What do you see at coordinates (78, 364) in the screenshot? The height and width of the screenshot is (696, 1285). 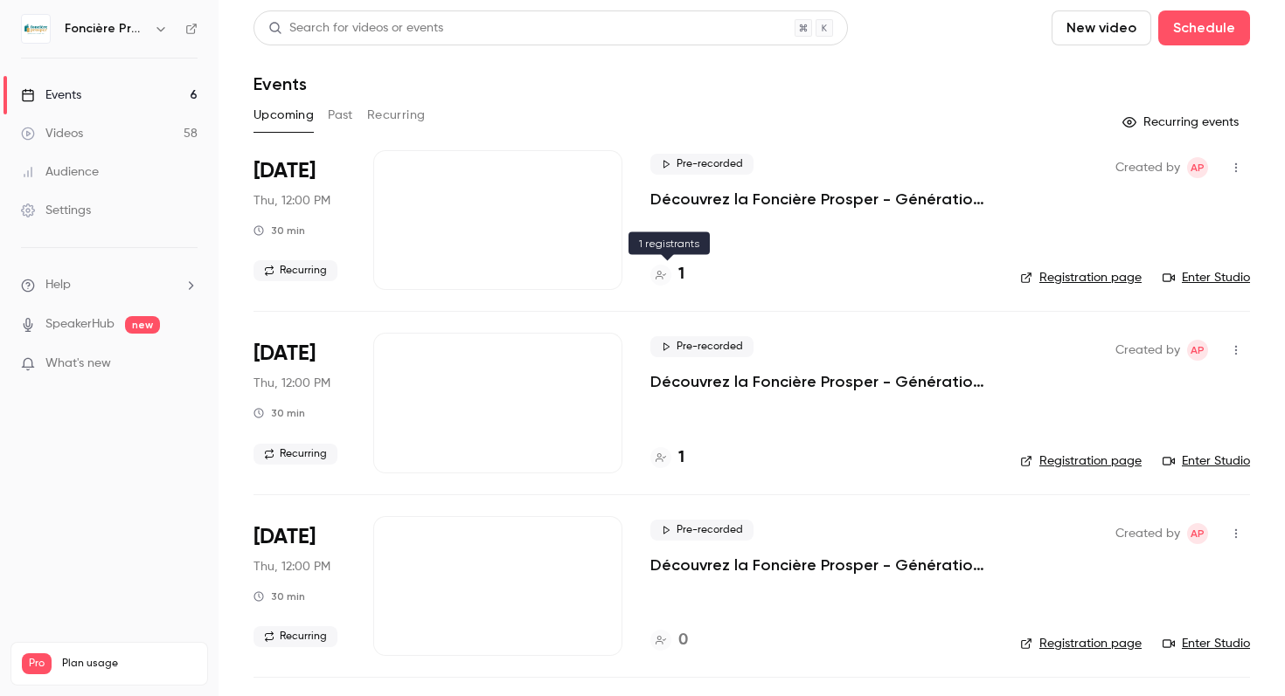 I see `span: What's new` at bounding box center [78, 364].